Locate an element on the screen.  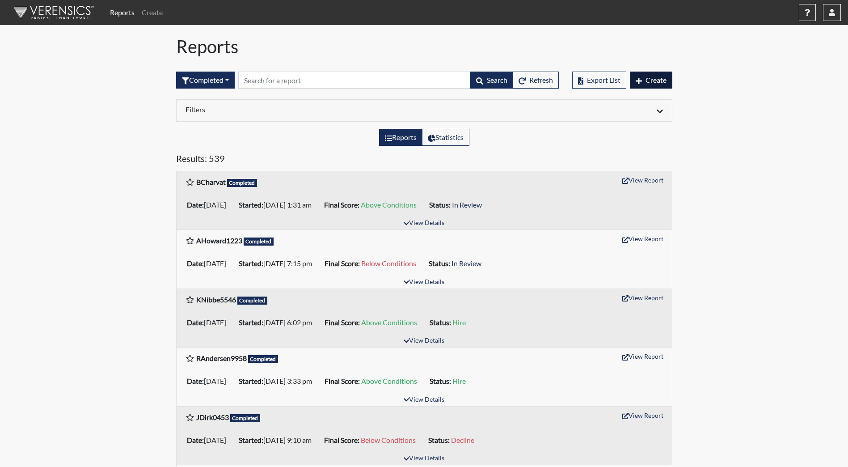
button: Search is located at coordinates (492, 80).